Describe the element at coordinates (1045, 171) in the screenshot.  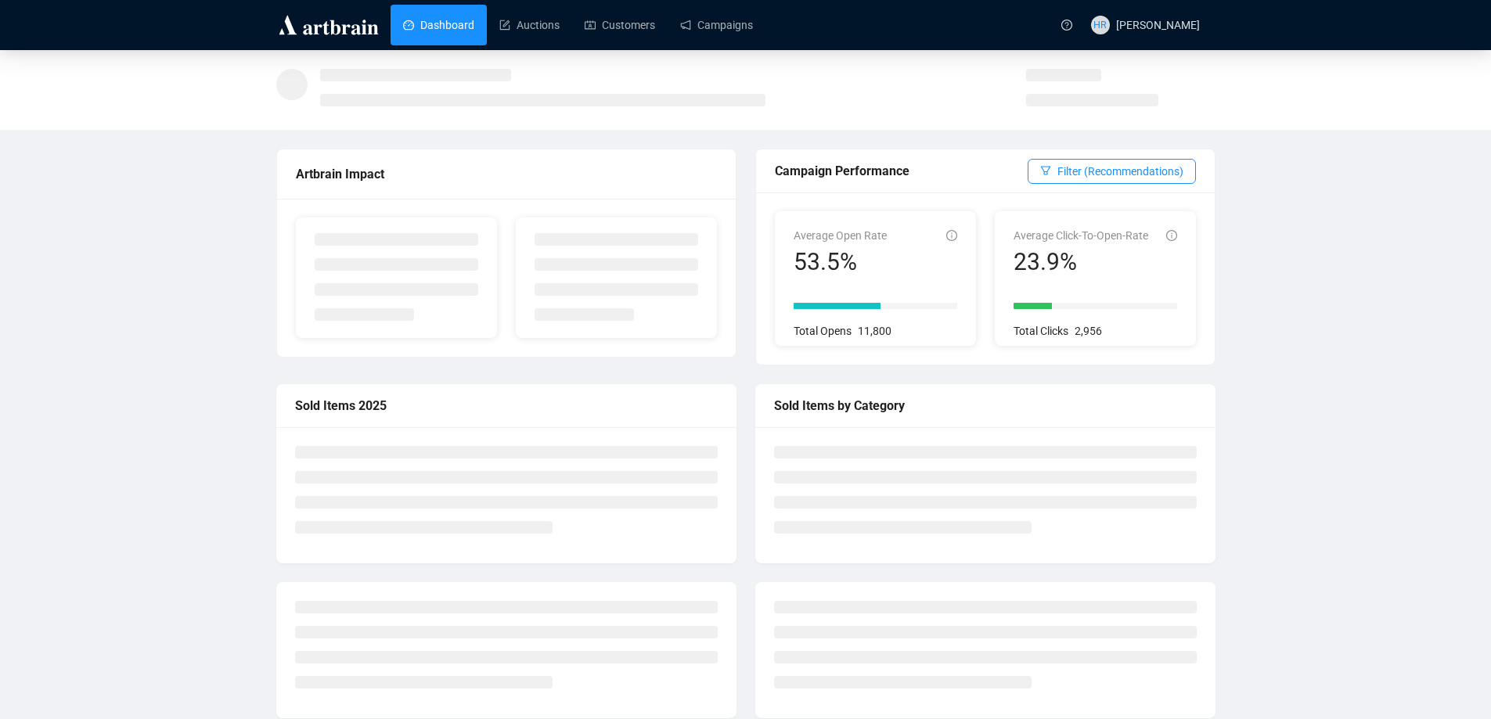
I see `span: filter` at that location.